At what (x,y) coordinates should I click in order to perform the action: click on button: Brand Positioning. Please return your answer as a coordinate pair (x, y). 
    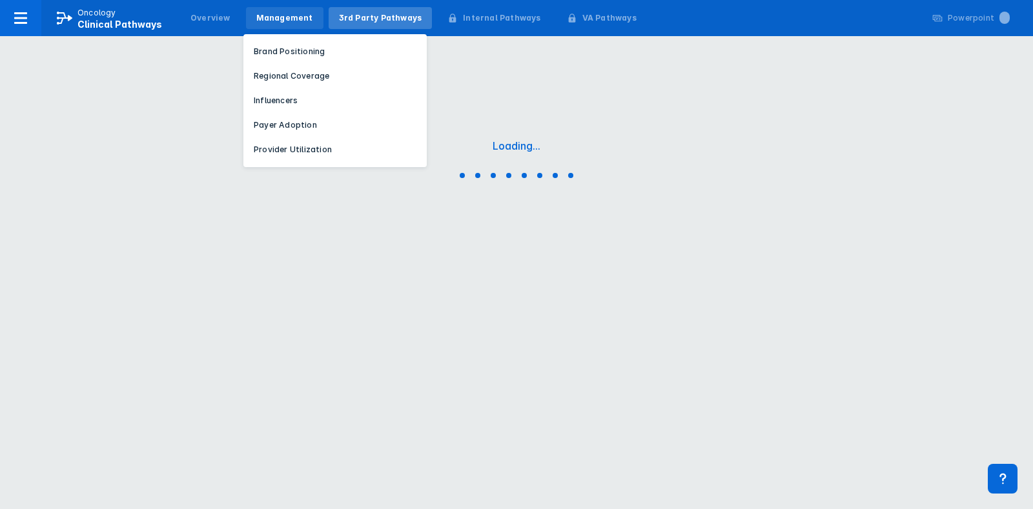
    Looking at the image, I should click on (335, 52).